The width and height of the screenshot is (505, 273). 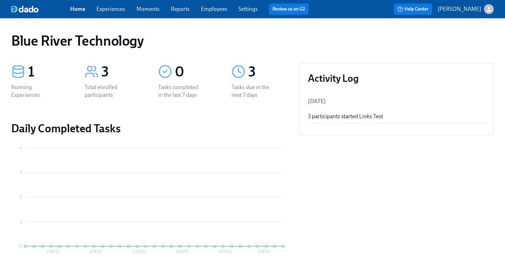 I want to click on div: Total enrolled participants, so click(x=107, y=91).